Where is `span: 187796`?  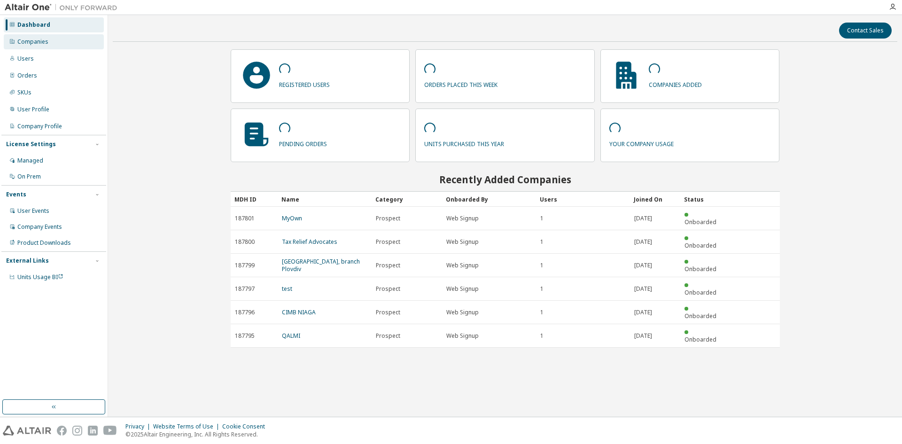
span: 187796 is located at coordinates (245, 312).